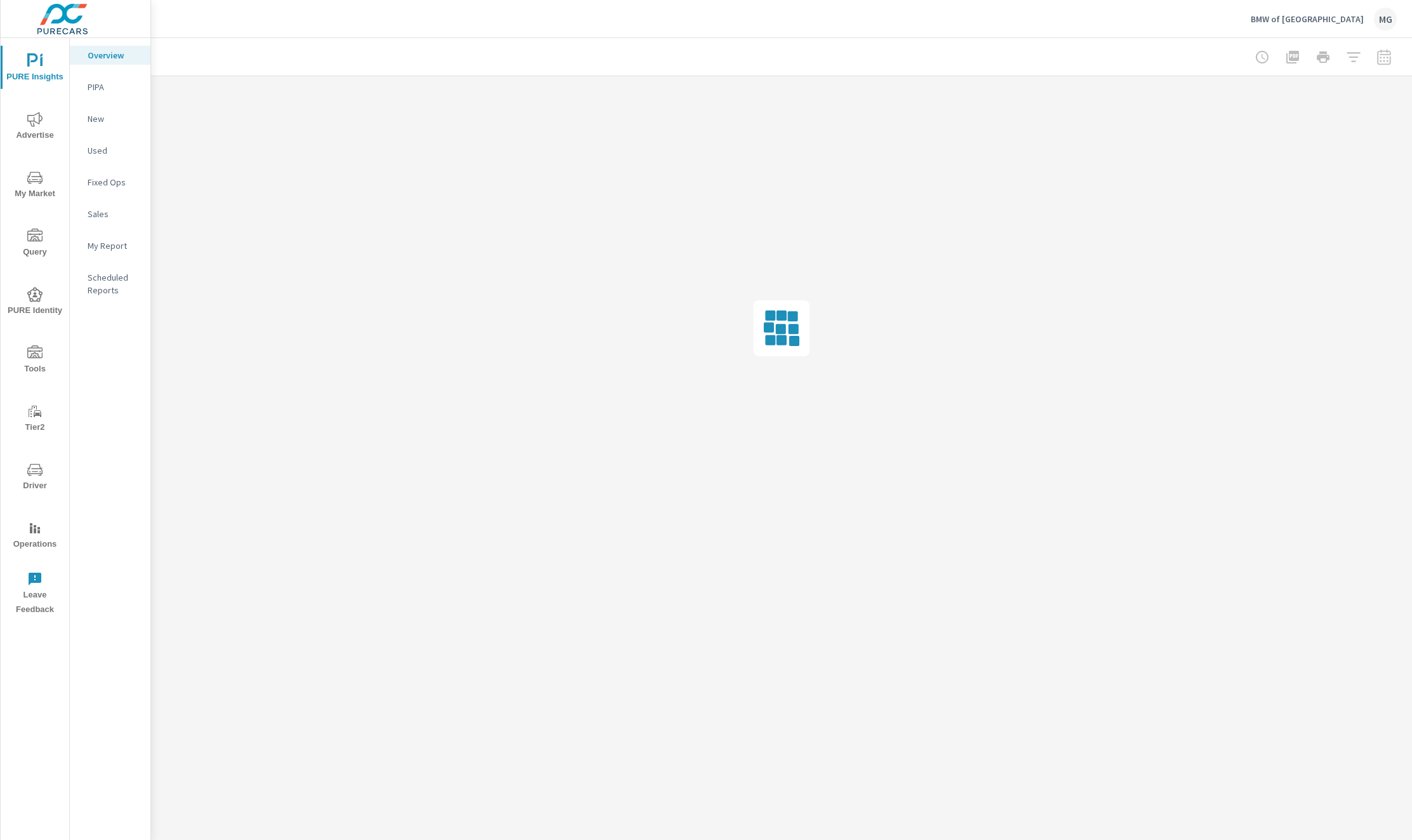  Describe the element at coordinates (114, 245) in the screenshot. I see `p: My Report` at that location.